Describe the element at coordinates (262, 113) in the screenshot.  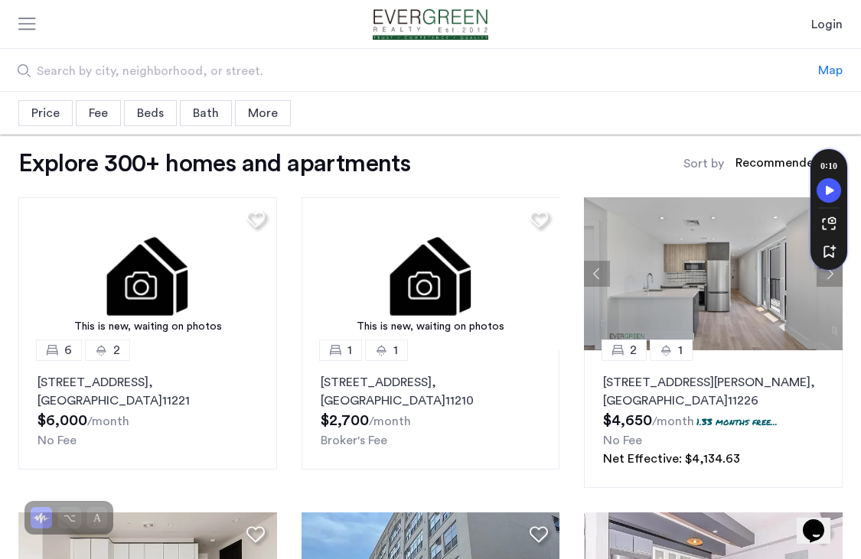
I see `div: More` at that location.